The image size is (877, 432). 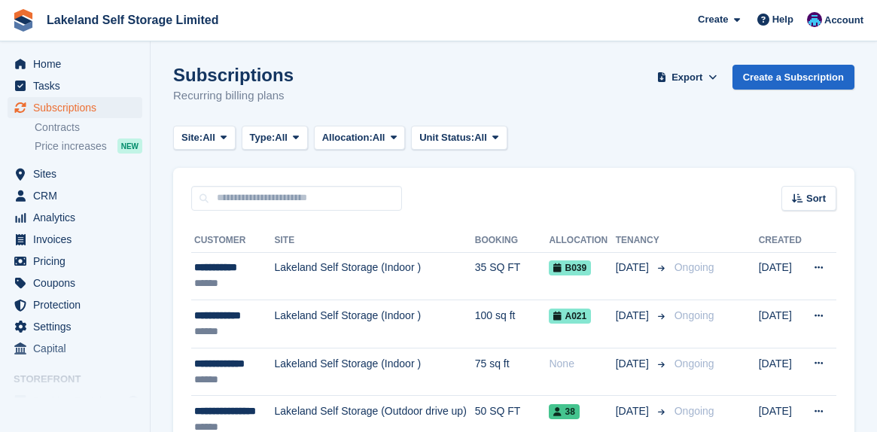 What do you see at coordinates (133, 20) in the screenshot?
I see `a: Lakeland Self Storage Limited` at bounding box center [133, 20].